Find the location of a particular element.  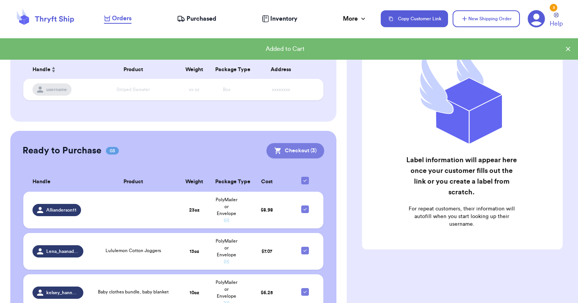

span: 03 is located at coordinates (112, 151).